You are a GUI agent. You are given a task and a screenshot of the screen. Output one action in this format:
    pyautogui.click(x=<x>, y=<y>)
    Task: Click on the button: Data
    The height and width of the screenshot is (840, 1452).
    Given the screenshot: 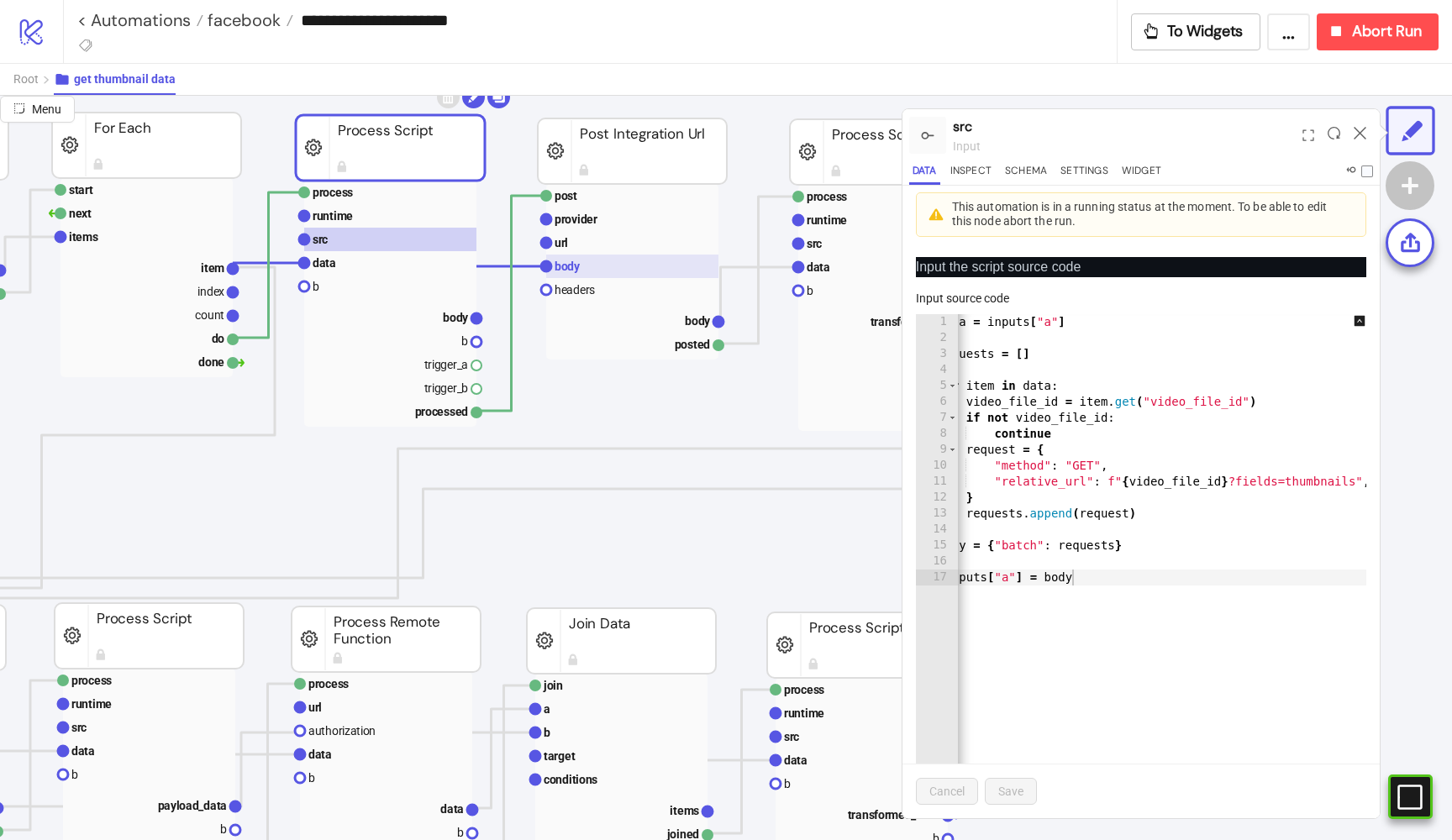 What is the action you would take?
    pyautogui.click(x=925, y=173)
    